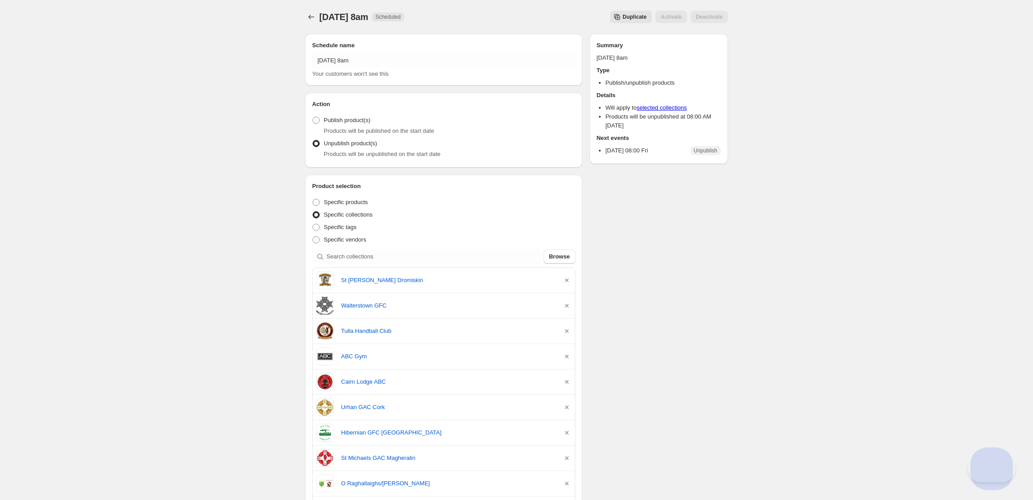 The width and height of the screenshot is (1033, 500). What do you see at coordinates (345, 239) in the screenshot?
I see `span: Specific vendors` at bounding box center [345, 239].